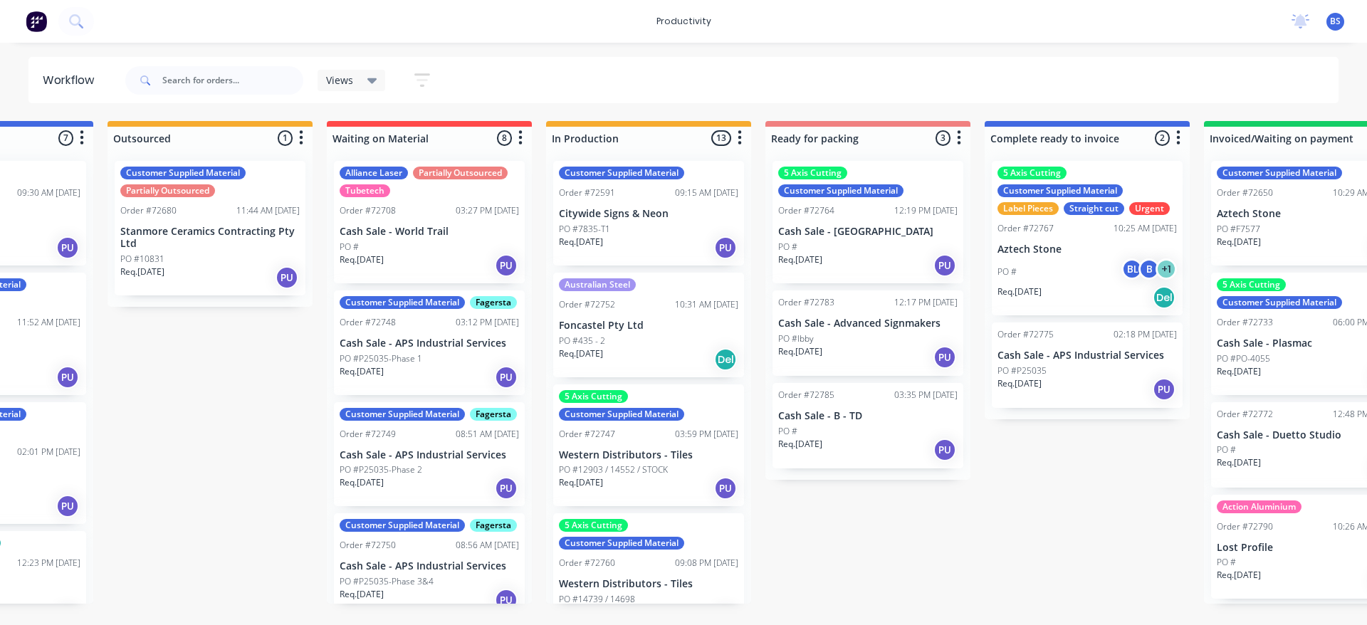  I want to click on div: Order #72708, so click(367, 211).